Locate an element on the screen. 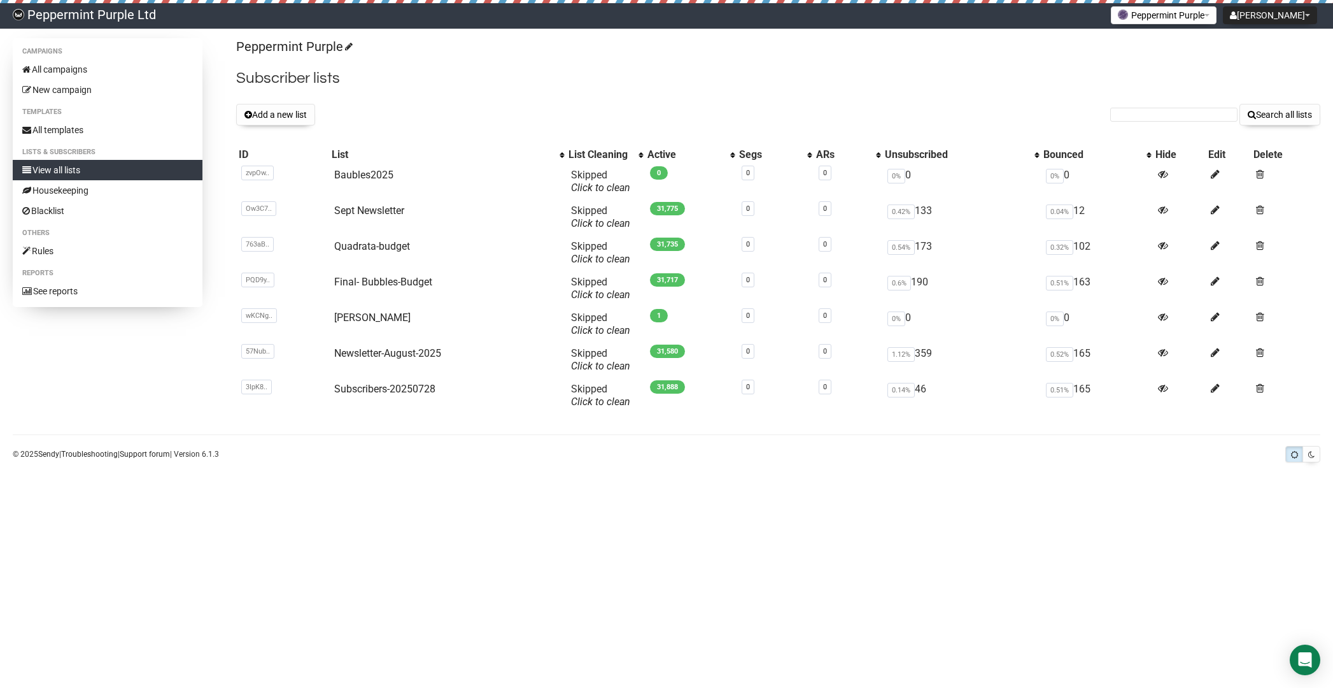  span: 1 is located at coordinates (659, 315).